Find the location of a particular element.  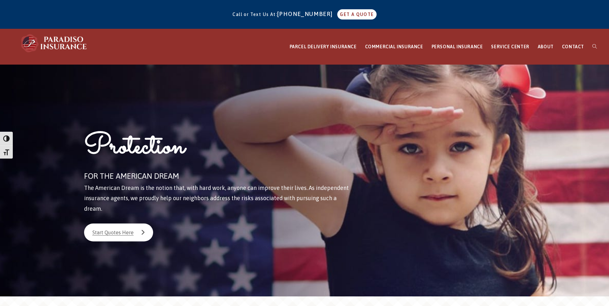

span: CONTACT is located at coordinates (573, 47).